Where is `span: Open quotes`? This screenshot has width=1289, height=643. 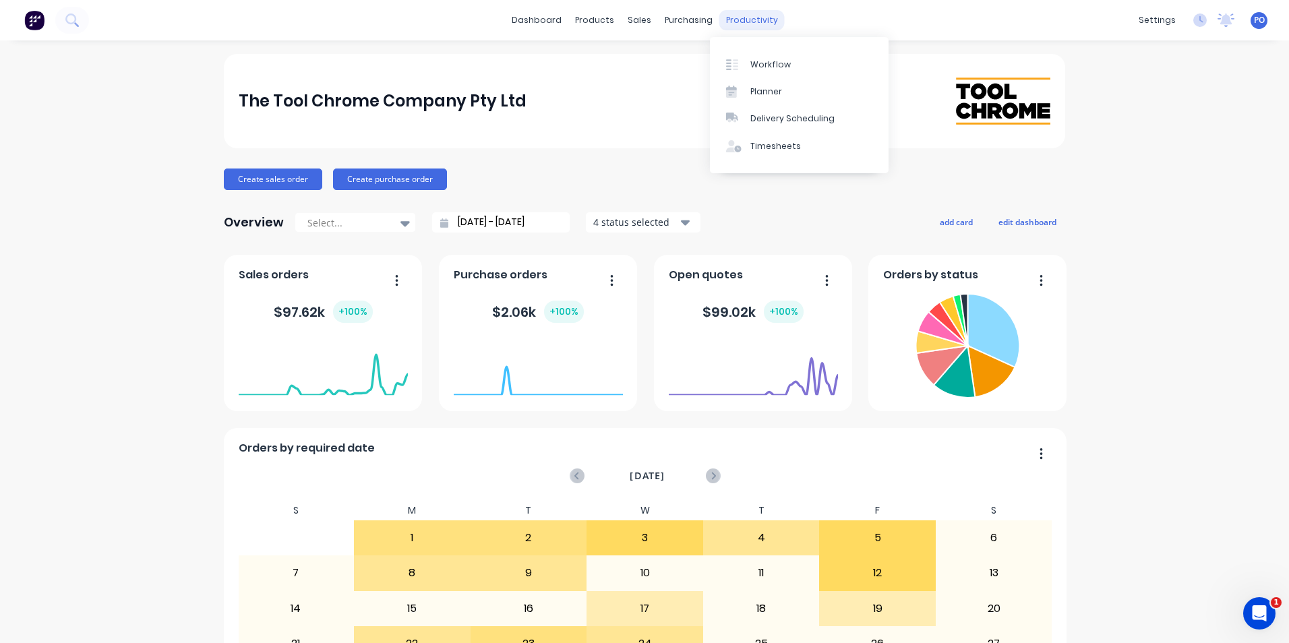
span: Open quotes is located at coordinates (706, 275).